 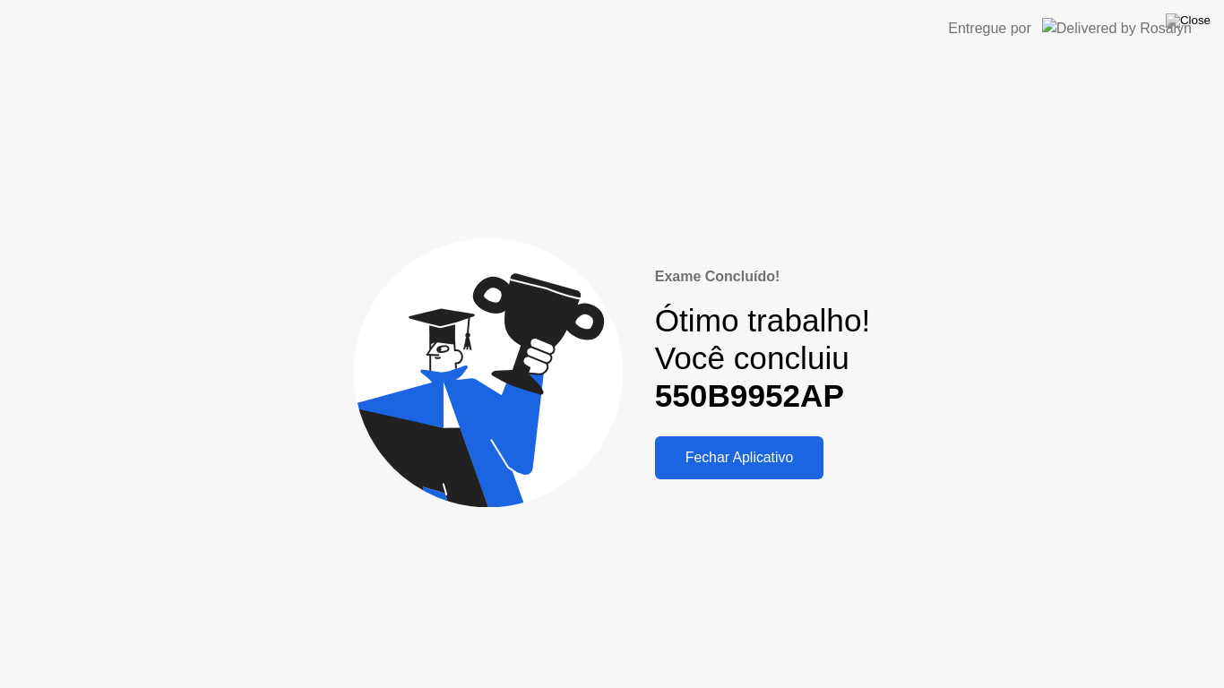 What do you see at coordinates (739, 458) in the screenshot?
I see `button: Fechar Aplicativo` at bounding box center [739, 458].